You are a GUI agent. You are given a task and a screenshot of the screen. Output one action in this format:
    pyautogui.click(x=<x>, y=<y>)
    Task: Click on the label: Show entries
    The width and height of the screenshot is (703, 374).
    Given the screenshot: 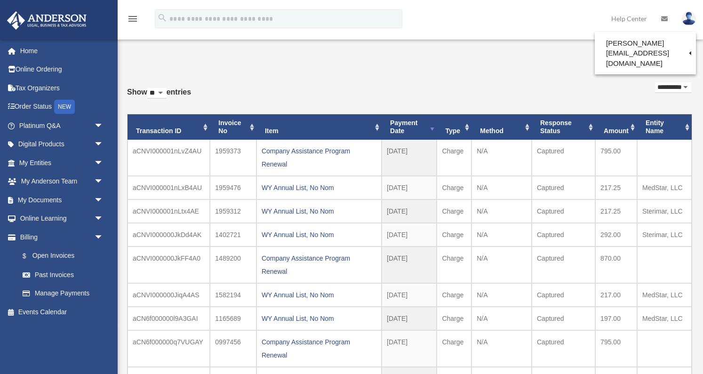 What is the action you would take?
    pyautogui.click(x=159, y=97)
    